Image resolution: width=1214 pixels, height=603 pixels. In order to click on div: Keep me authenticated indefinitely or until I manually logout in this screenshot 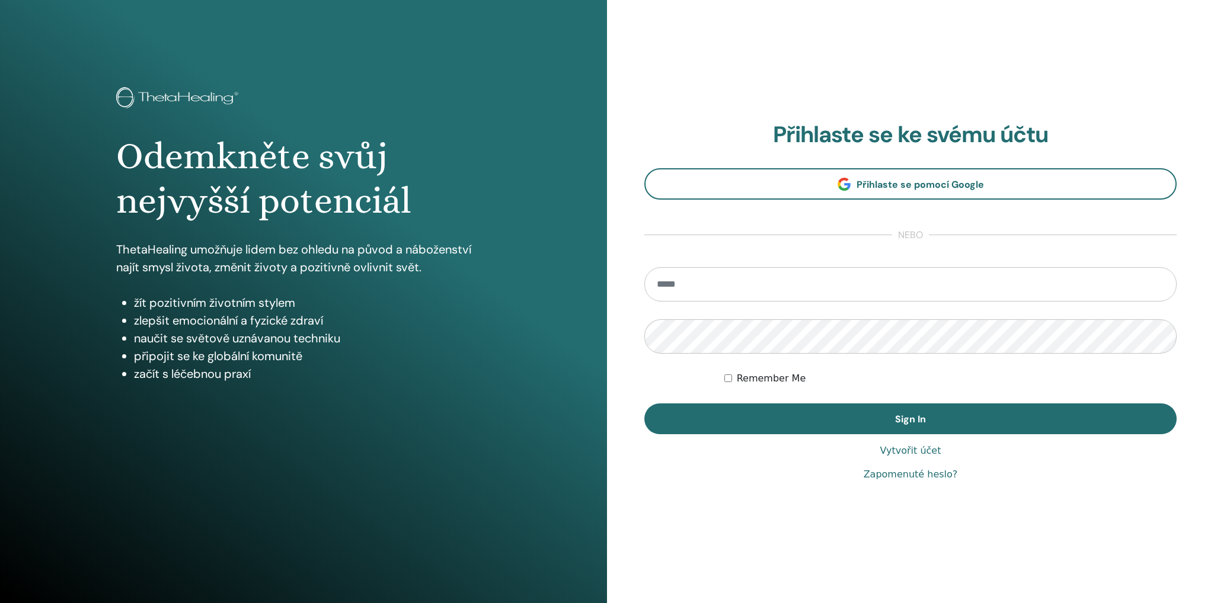, I will do `click(950, 379)`.